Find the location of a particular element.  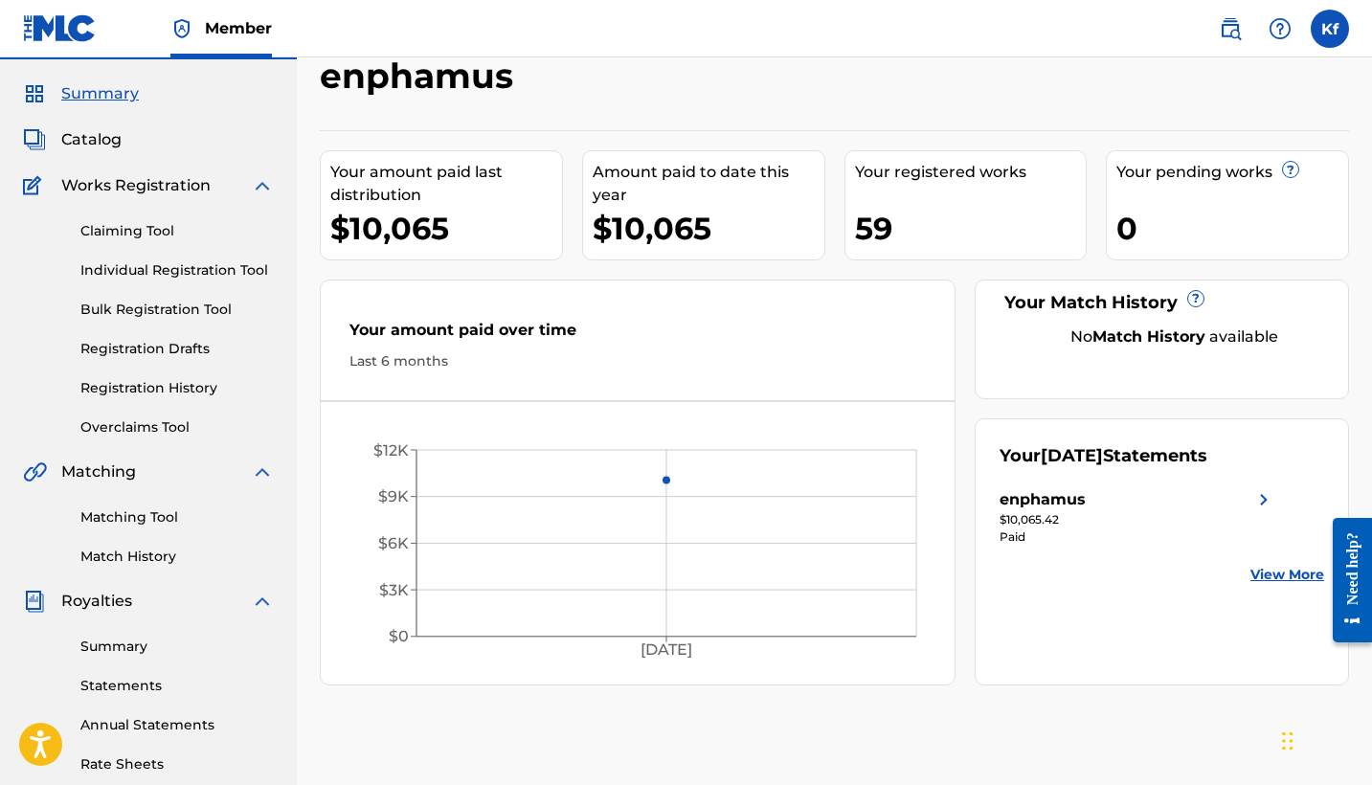

div: Chat Widget is located at coordinates (1324, 739).